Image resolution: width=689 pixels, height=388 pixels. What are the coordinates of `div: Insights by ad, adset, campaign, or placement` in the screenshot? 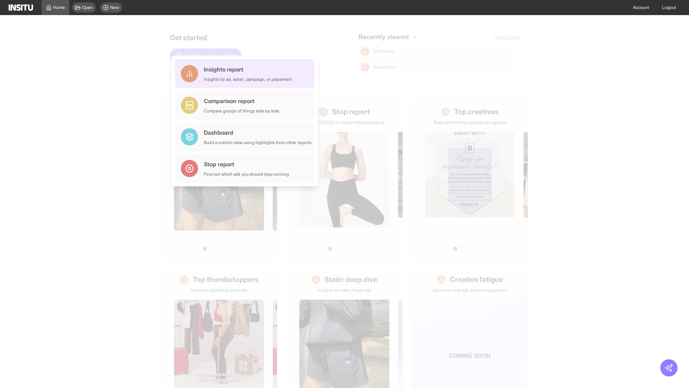 It's located at (248, 79).